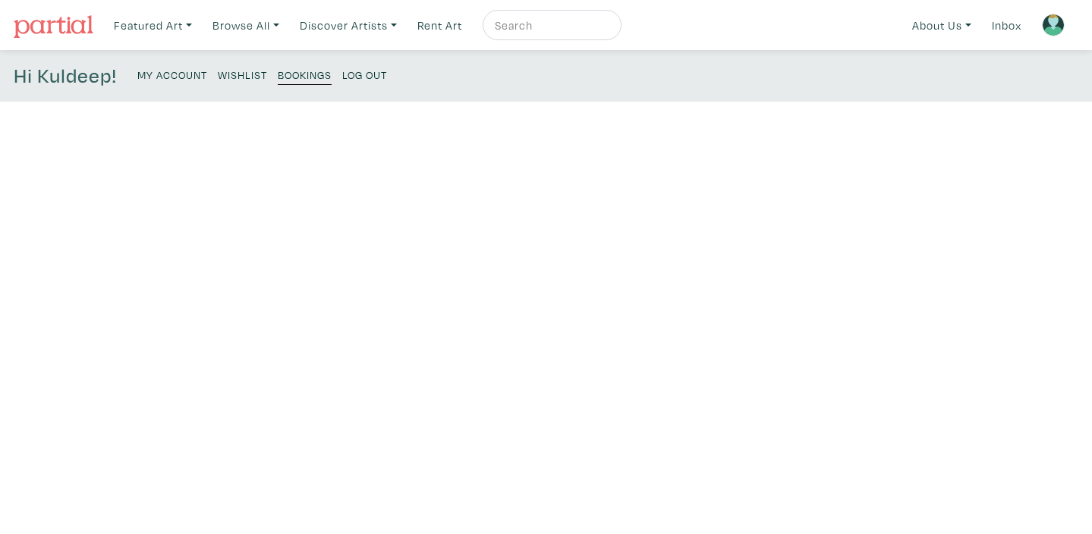  I want to click on input: Search, so click(550, 25).